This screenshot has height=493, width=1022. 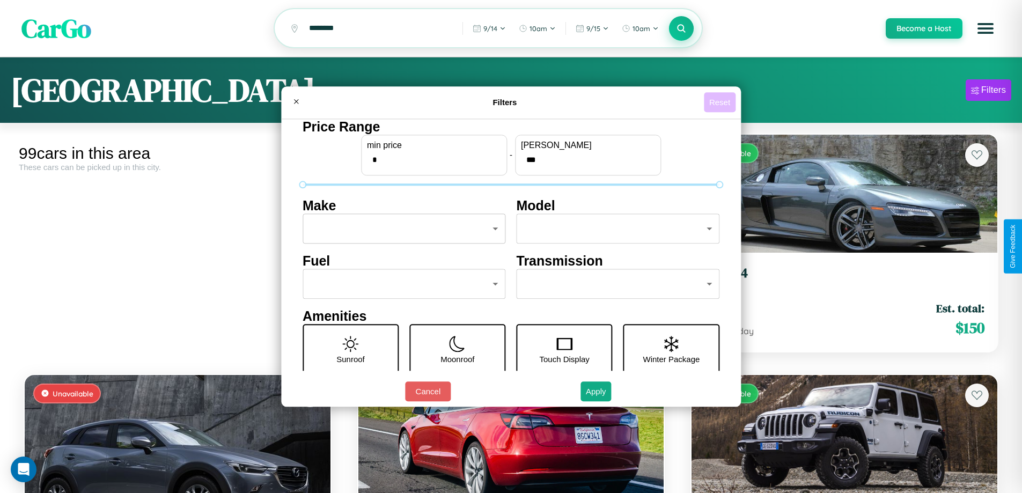 I want to click on p: Moonroof, so click(x=457, y=359).